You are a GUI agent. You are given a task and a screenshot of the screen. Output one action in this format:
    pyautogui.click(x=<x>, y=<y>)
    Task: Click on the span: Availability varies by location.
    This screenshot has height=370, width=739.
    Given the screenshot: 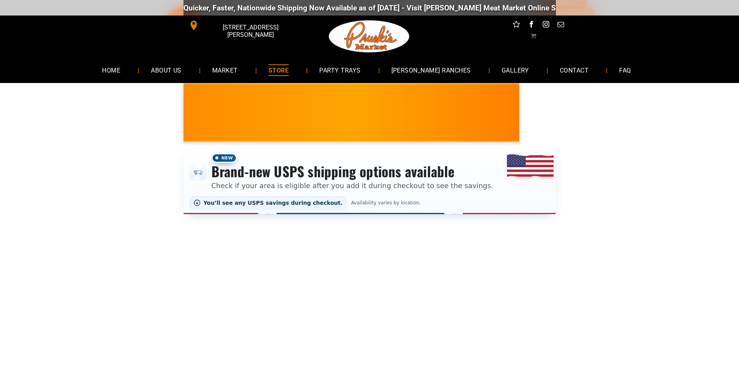 What is the action you would take?
    pyautogui.click(x=386, y=203)
    